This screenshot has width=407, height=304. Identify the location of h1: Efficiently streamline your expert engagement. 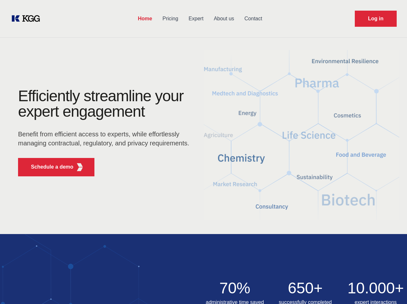
(106, 104).